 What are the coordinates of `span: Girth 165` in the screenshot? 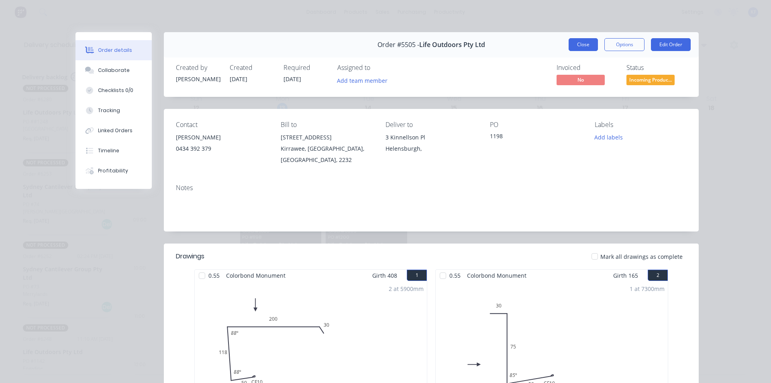 It's located at (625, 275).